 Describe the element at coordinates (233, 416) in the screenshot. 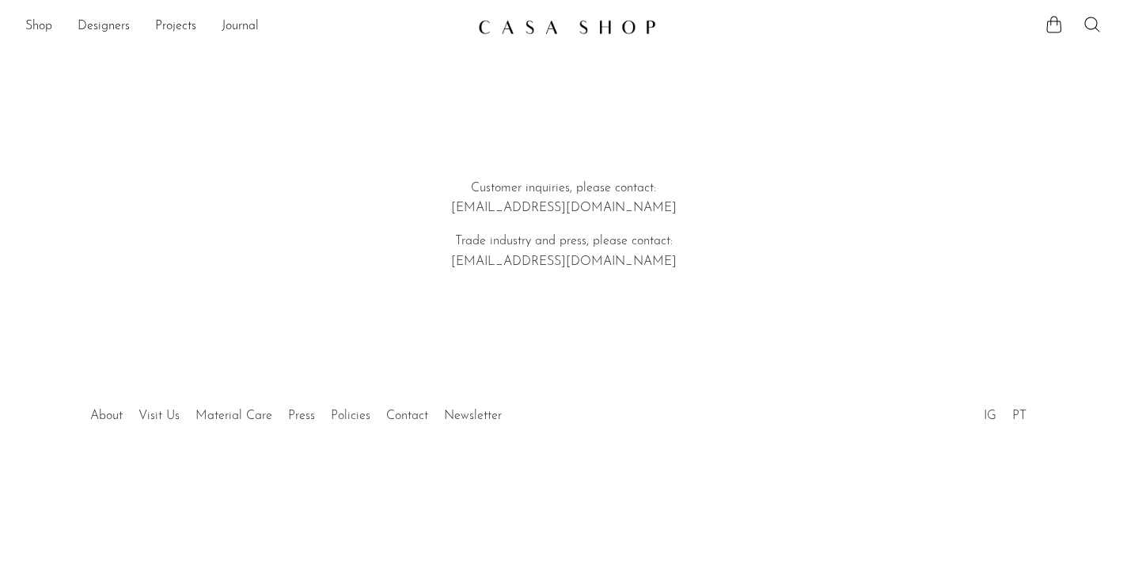

I see `a: Material Care` at that location.